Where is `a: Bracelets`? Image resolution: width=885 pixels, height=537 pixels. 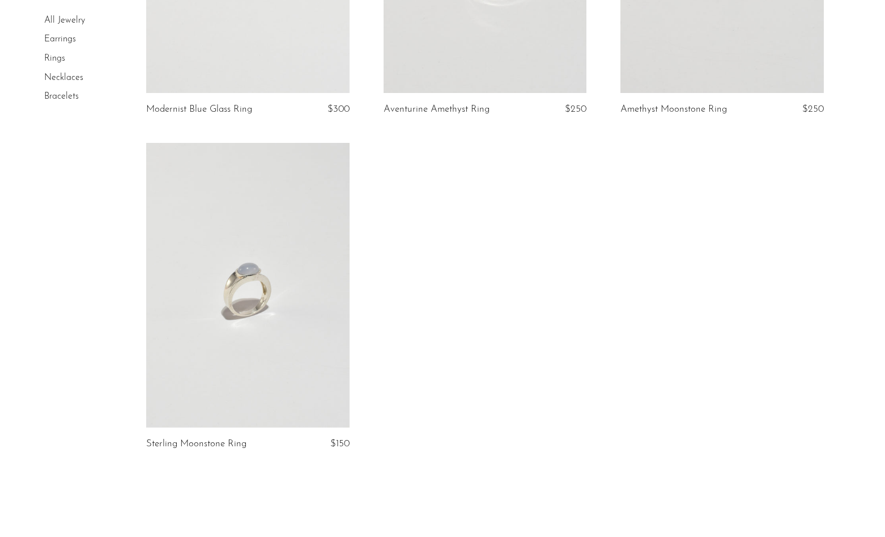
a: Bracelets is located at coordinates (61, 96).